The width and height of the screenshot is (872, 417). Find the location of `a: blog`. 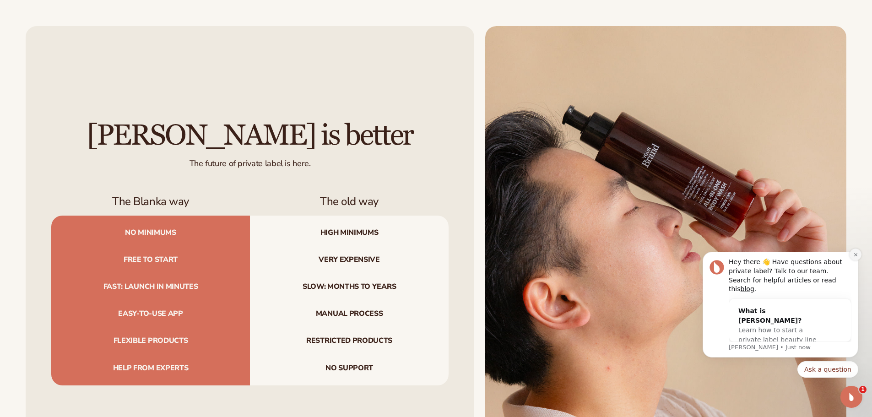

a: blog is located at coordinates (59, 58).